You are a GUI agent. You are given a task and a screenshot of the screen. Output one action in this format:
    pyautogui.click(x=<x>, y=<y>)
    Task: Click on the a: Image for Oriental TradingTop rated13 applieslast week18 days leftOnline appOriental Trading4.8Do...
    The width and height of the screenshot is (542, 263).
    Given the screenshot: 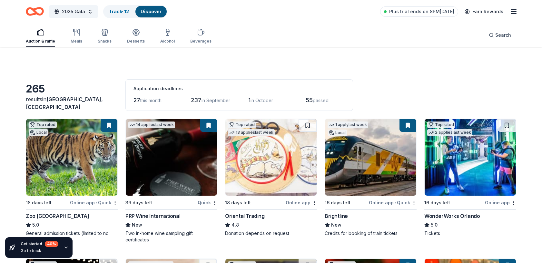 What is the action you would take?
    pyautogui.click(x=271, y=178)
    